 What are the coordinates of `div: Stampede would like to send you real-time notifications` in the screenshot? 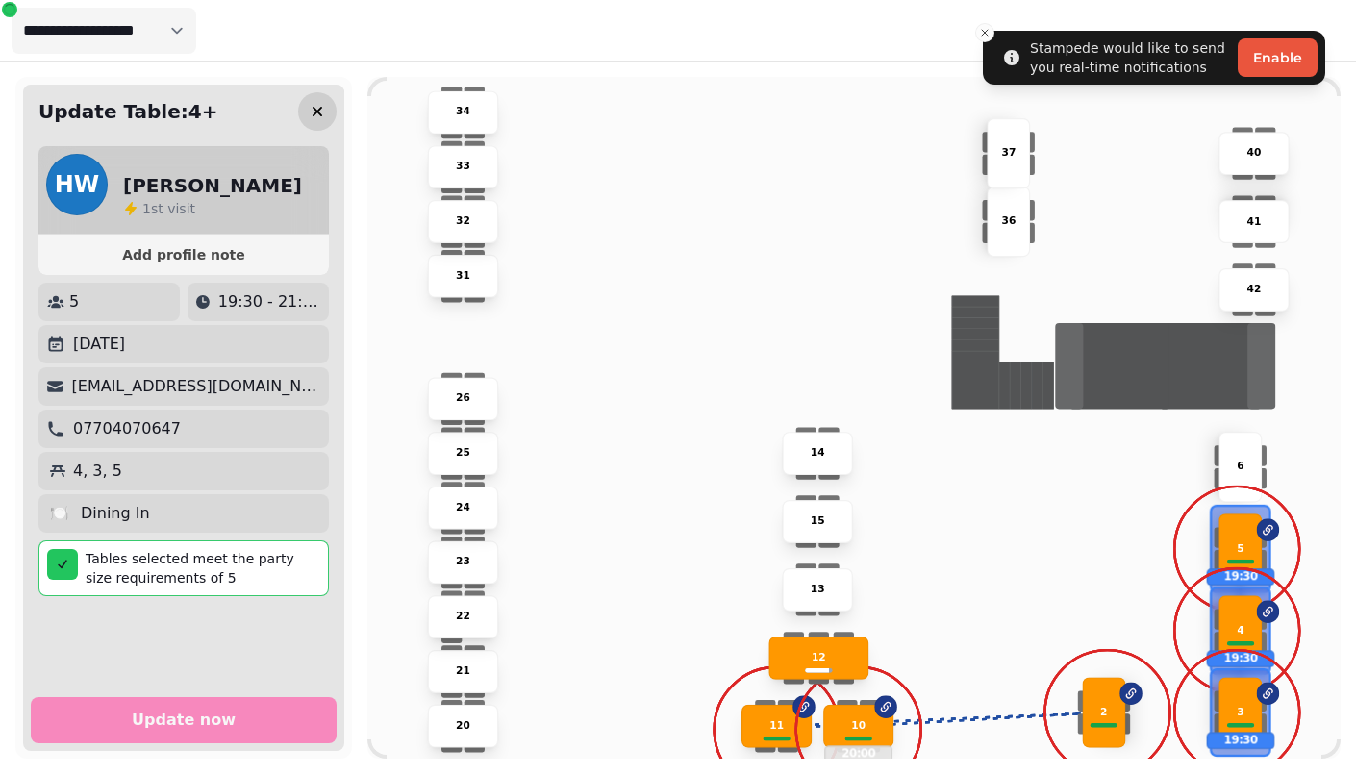 It's located at (1130, 58).